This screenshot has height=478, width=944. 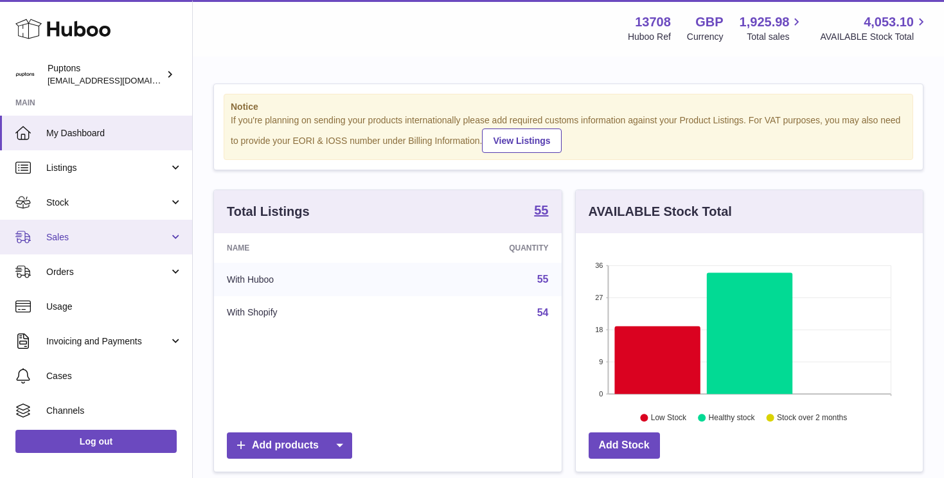 I want to click on span: Invoicing and Payments, so click(x=107, y=341).